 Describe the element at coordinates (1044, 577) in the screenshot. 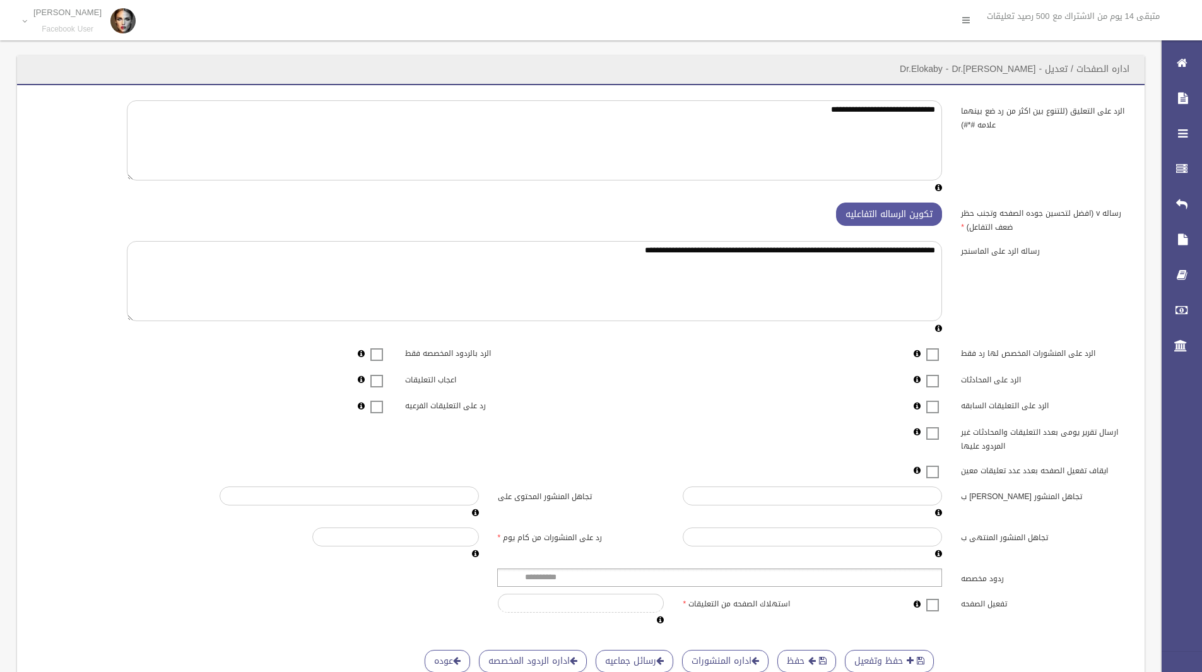

I see `label: ردود مخصصه` at that location.